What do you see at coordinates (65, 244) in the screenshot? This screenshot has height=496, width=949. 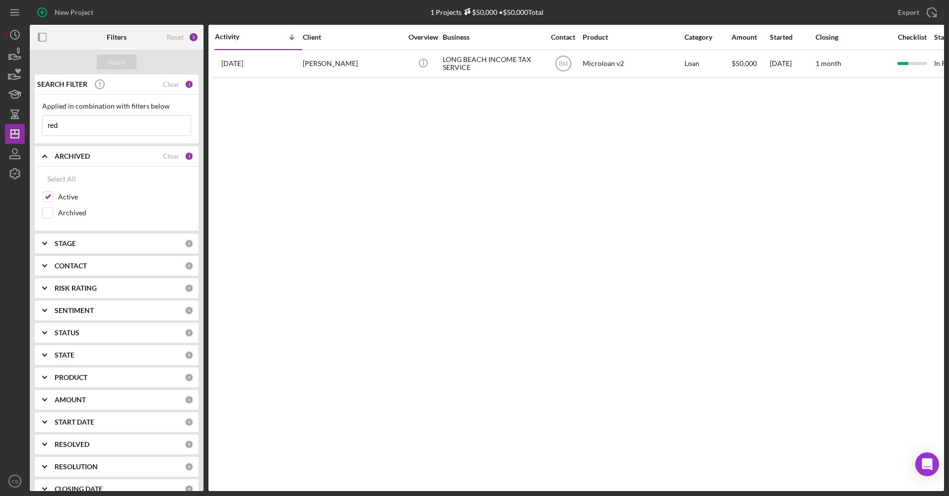 I see `b: STAGE` at bounding box center [65, 244].